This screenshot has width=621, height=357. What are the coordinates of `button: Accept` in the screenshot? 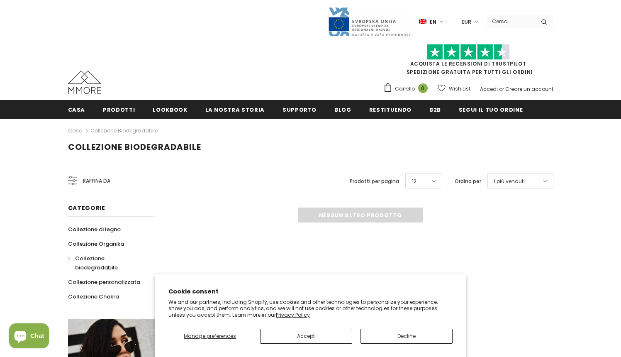 It's located at (306, 336).